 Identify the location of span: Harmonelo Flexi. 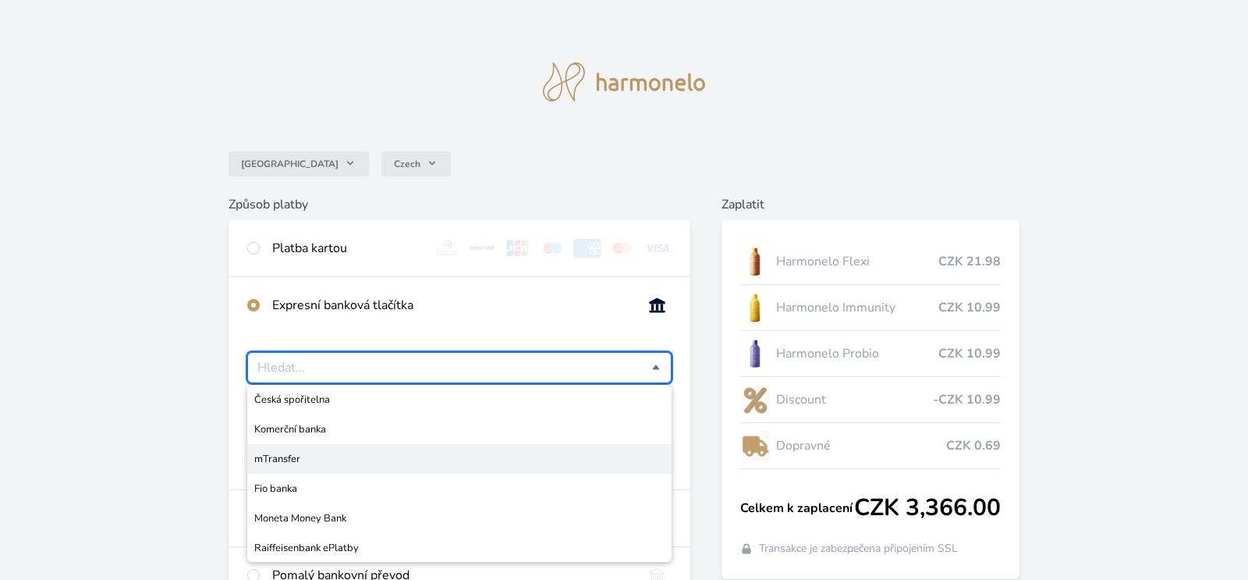
(857, 261).